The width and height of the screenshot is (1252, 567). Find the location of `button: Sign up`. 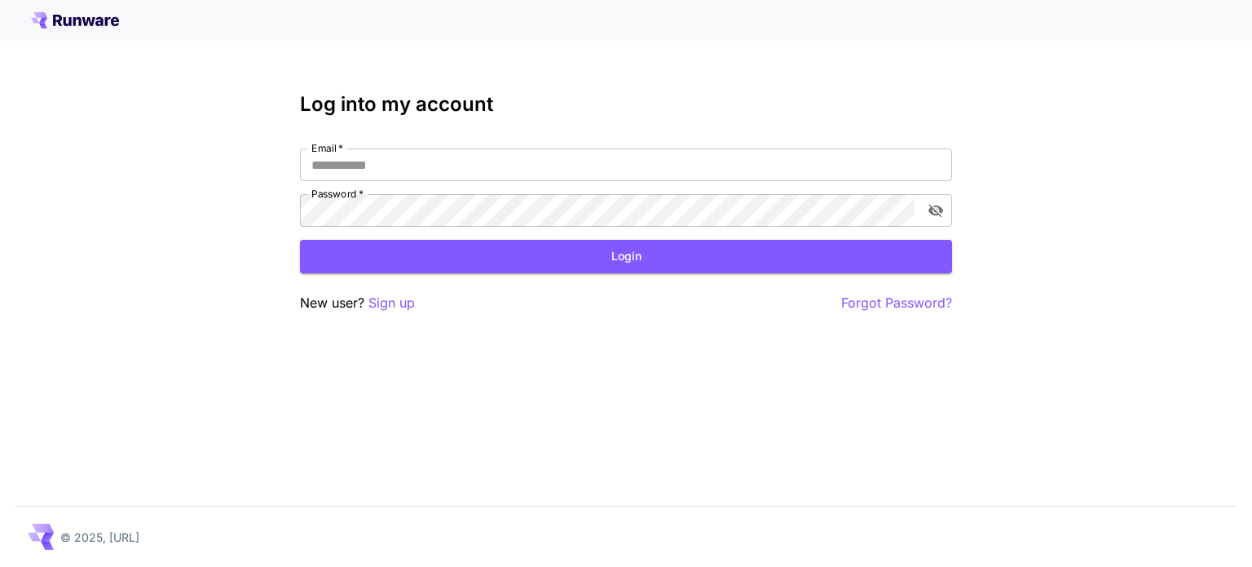

button: Sign up is located at coordinates (391, 302).